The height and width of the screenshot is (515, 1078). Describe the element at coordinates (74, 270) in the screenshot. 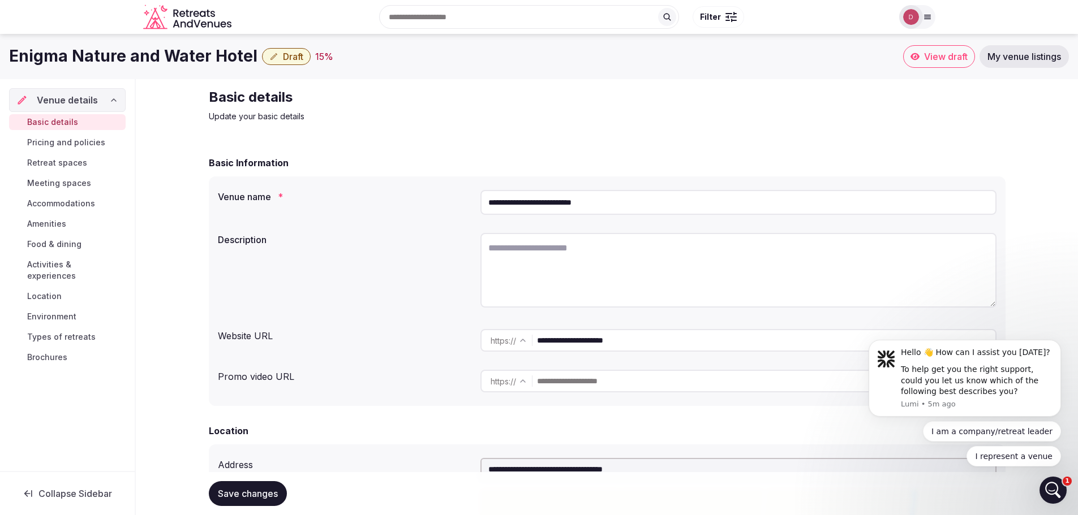

I see `span: Activities & experiences` at that location.